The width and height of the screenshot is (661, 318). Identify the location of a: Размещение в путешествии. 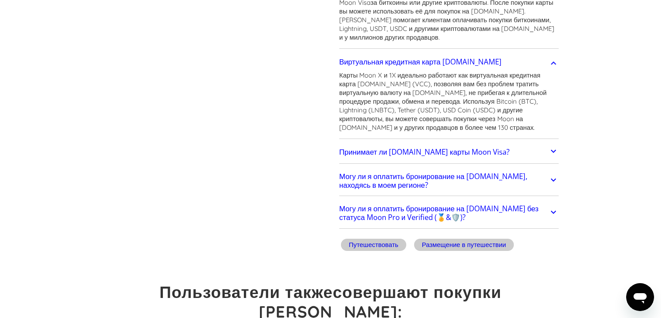
(464, 246).